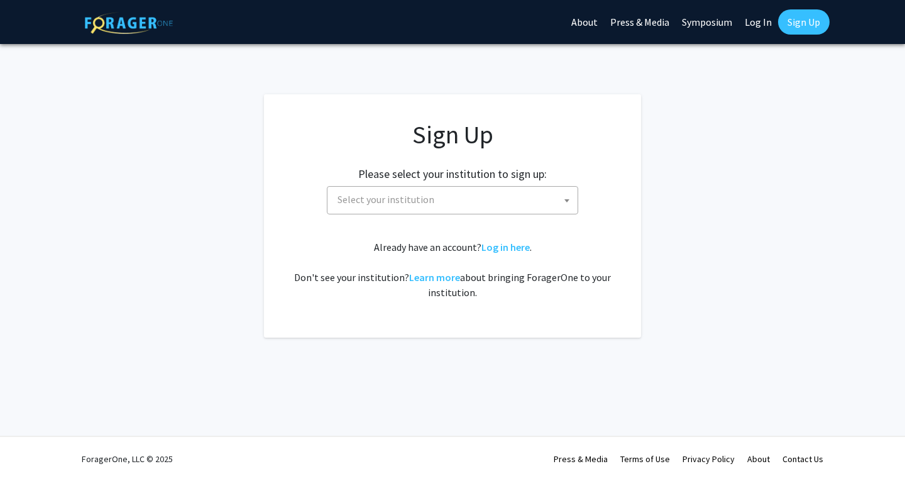 This screenshot has height=481, width=905. I want to click on a: About, so click(758, 459).